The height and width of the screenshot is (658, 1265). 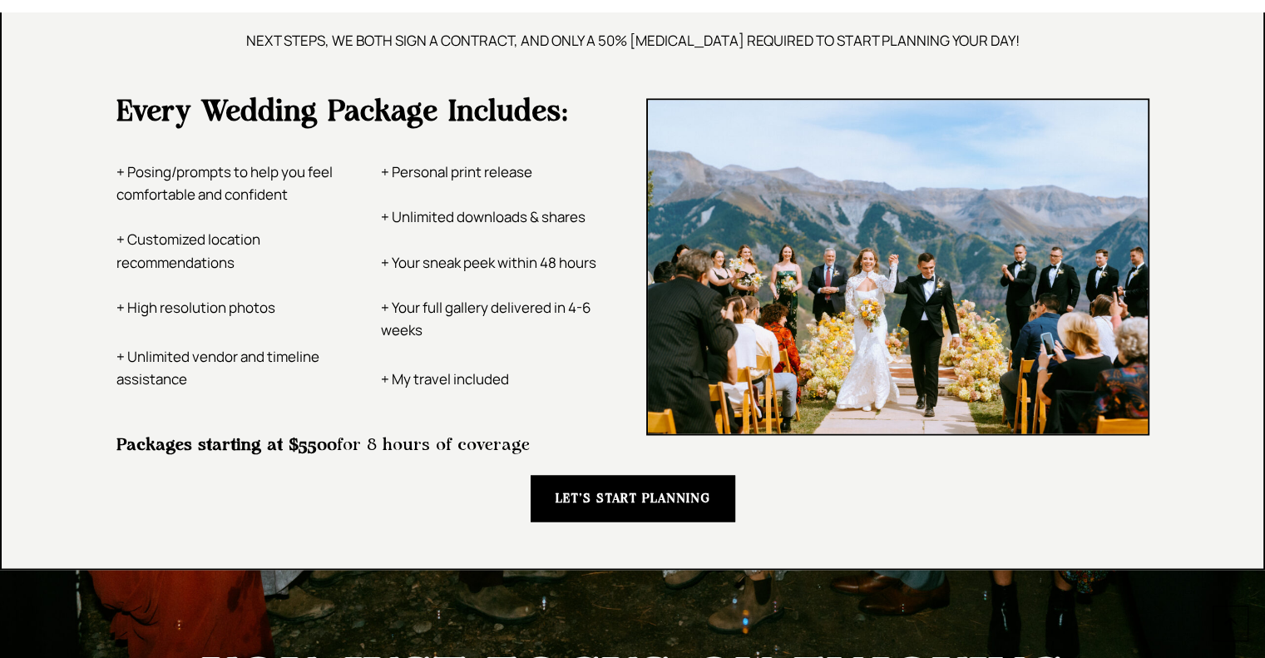 I want to click on strong: LET’S START PLANNING, so click(x=633, y=497).